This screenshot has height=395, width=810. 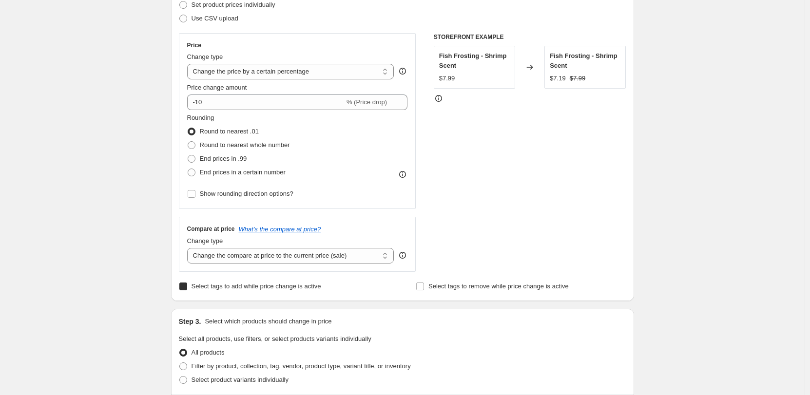 What do you see at coordinates (194, 45) in the screenshot?
I see `h3: Price` at bounding box center [194, 45].